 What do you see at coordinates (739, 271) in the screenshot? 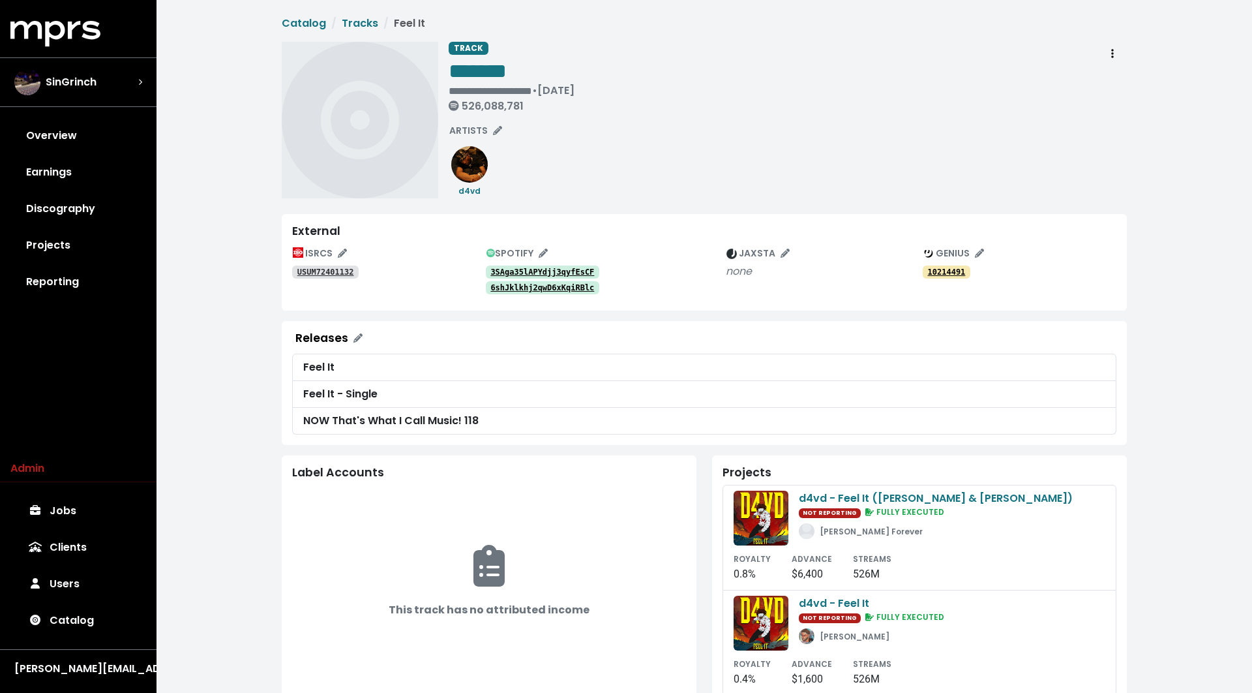
I see `i: none` at bounding box center [739, 271].